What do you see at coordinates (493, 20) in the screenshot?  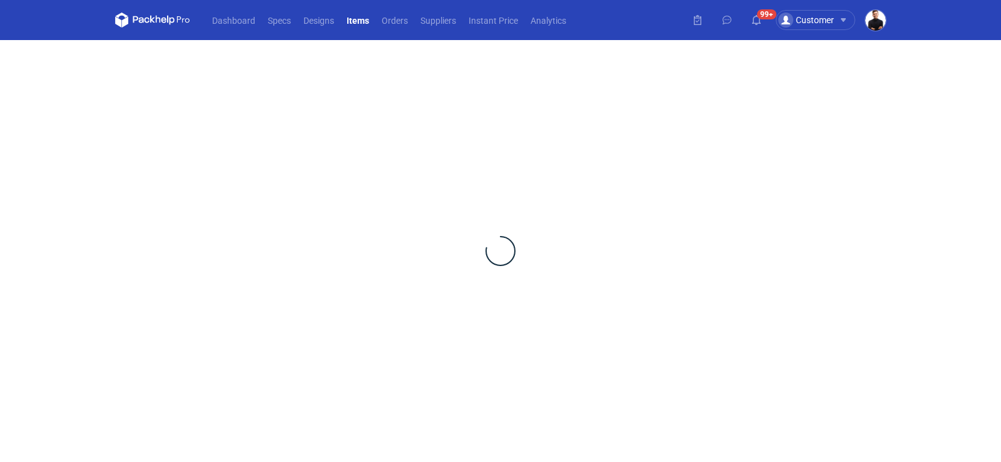 I see `a: Instant Price` at bounding box center [493, 20].